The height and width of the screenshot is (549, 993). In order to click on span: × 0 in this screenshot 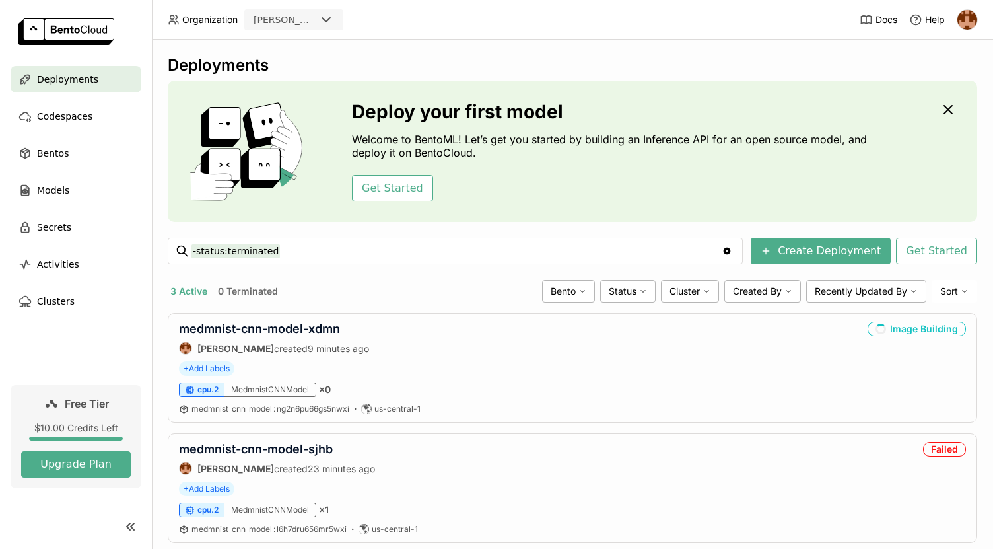, I will do `click(325, 389)`.